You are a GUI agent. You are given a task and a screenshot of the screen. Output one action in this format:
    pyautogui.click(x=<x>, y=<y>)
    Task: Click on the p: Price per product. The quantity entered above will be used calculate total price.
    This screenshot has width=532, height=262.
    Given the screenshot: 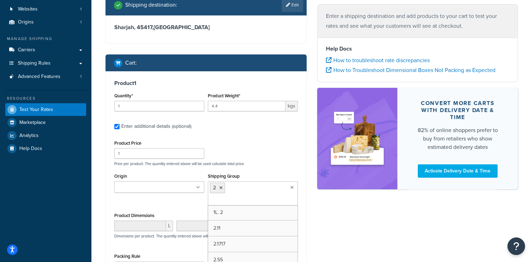 What is the action you would take?
    pyautogui.click(x=206, y=164)
    